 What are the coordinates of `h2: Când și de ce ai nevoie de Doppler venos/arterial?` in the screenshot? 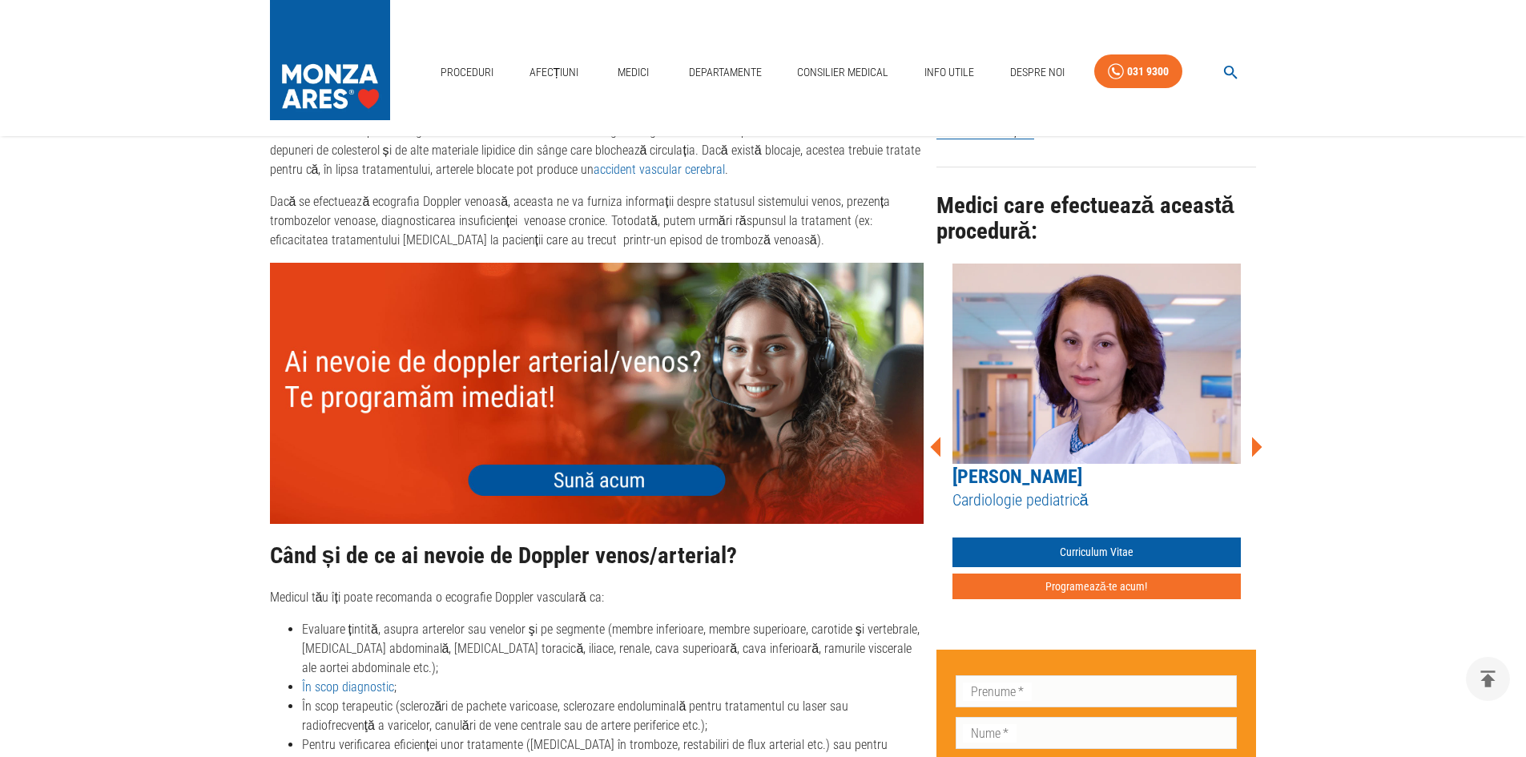 It's located at (597, 556).